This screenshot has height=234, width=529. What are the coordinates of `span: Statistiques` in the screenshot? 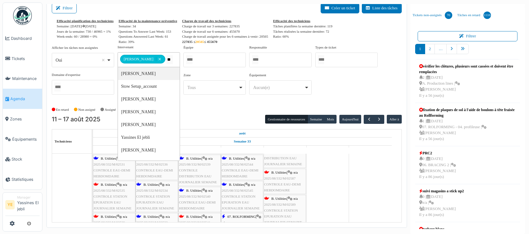 It's located at (26, 180).